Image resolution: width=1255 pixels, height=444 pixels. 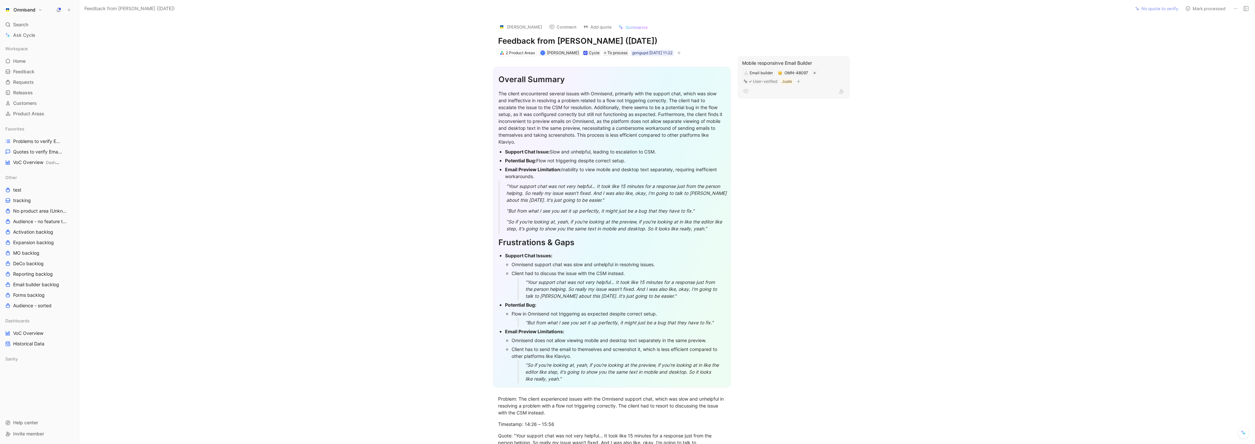 What do you see at coordinates (23, 82) in the screenshot?
I see `span: Requests` at bounding box center [23, 82].